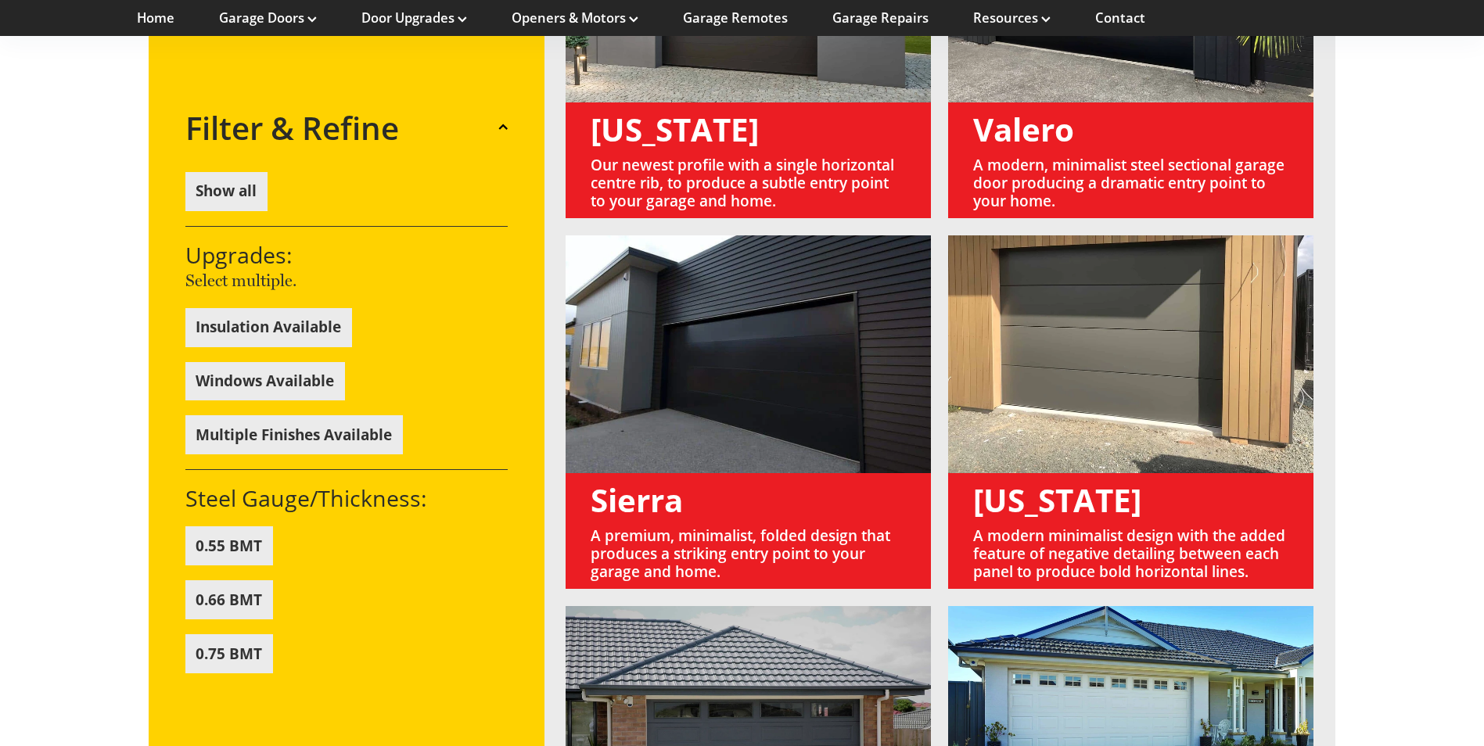 The width and height of the screenshot is (1484, 746). I want to click on a: Garage Repairs, so click(880, 18).